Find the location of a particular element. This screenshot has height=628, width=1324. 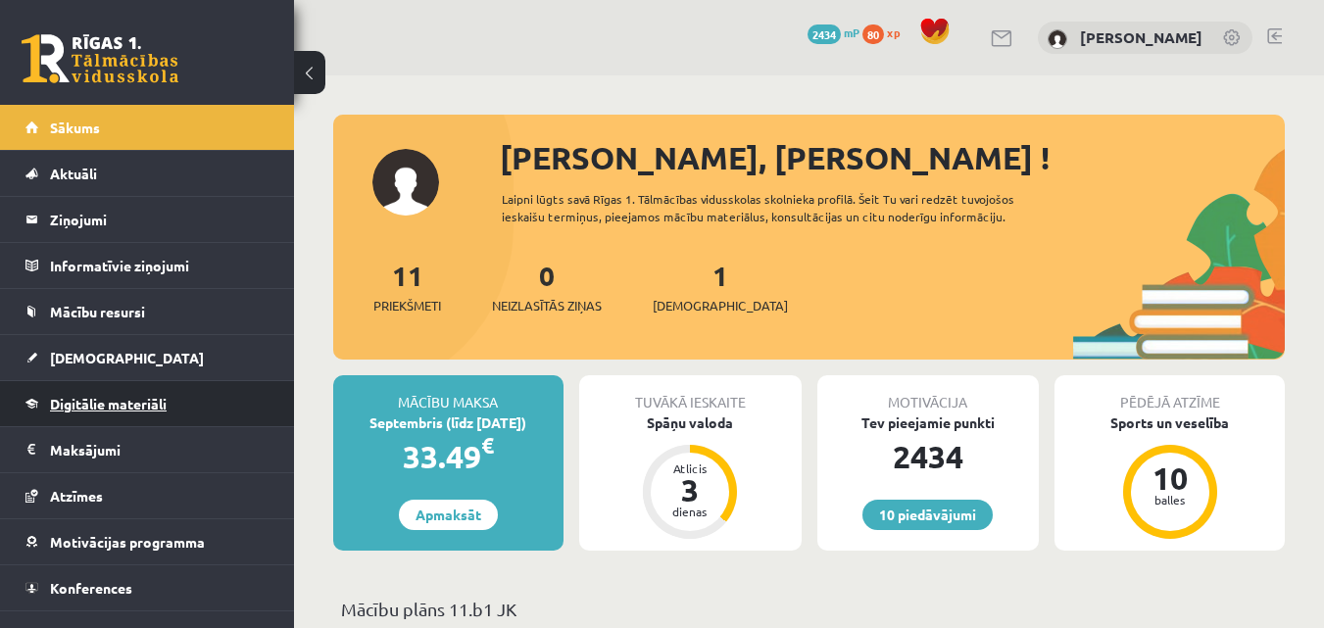

a: Atzīmes is located at coordinates (147, 496).